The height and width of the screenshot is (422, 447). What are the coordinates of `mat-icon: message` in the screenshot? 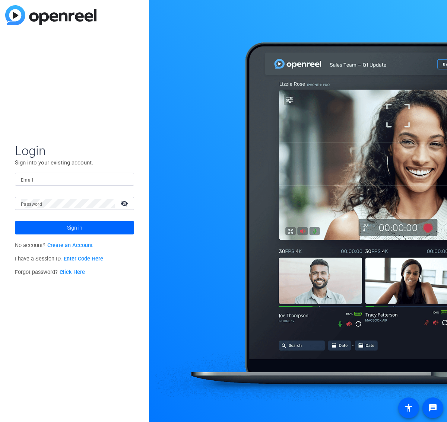 It's located at (432, 408).